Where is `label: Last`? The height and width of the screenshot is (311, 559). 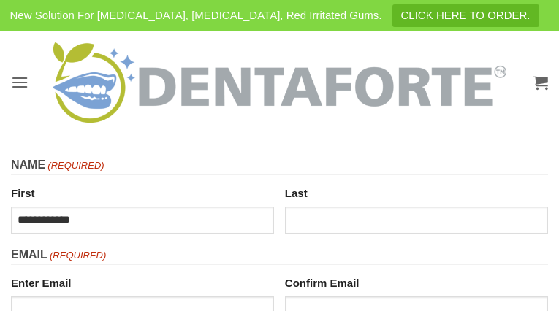
label: Last is located at coordinates (416, 191).